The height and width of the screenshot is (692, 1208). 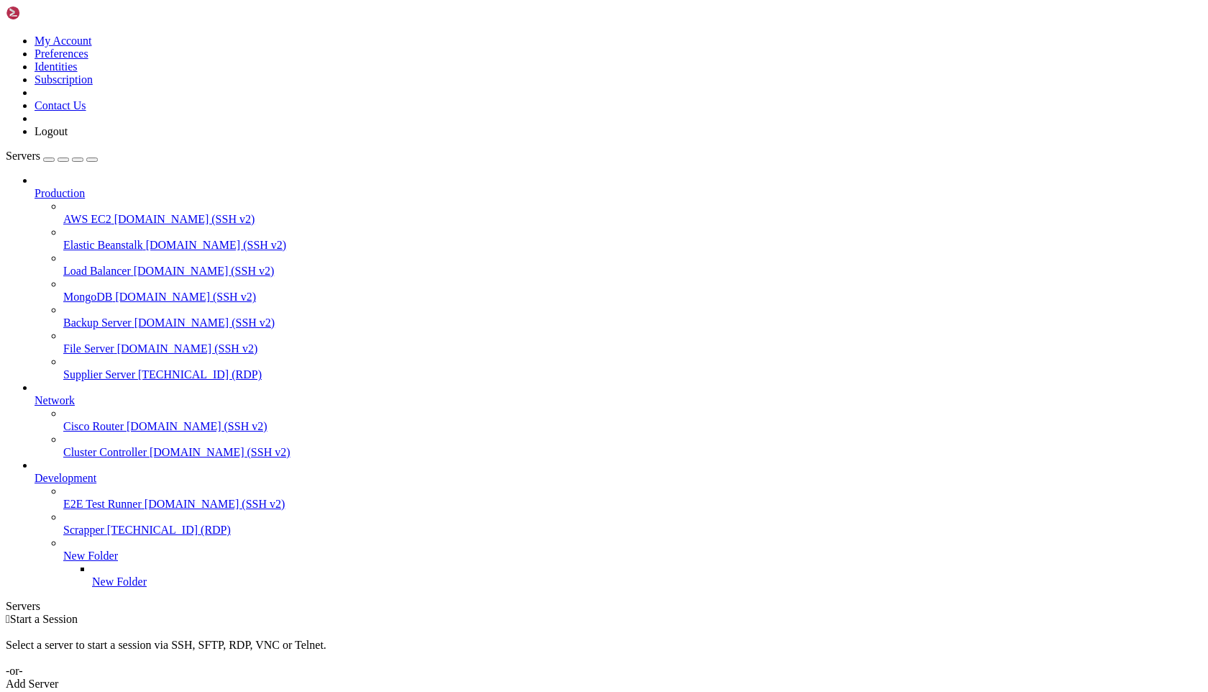 What do you see at coordinates (23, 155) in the screenshot?
I see `span: Servers` at bounding box center [23, 155].